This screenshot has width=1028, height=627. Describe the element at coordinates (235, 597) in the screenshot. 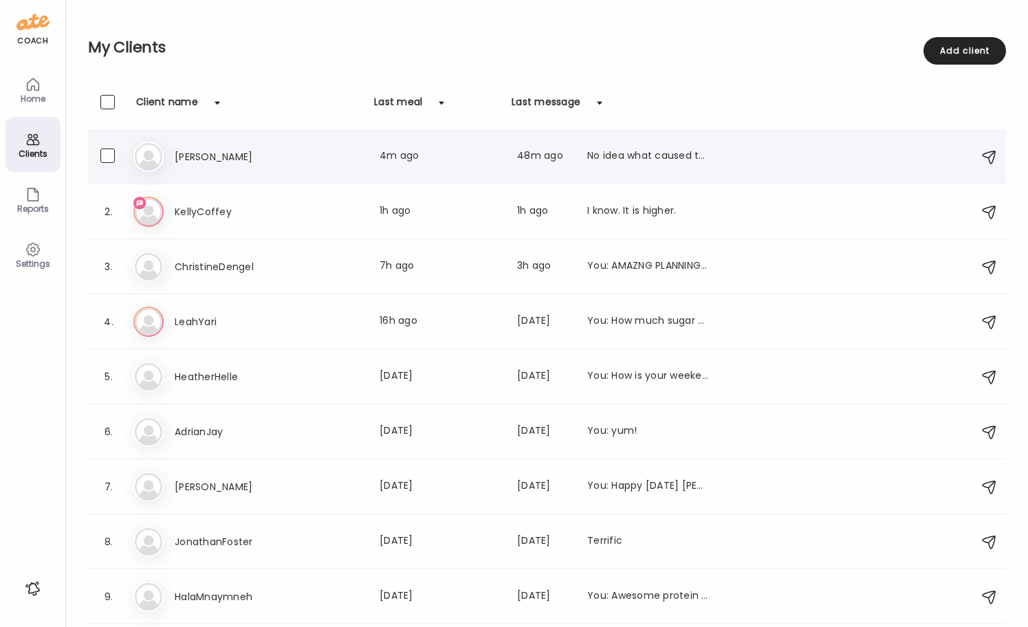

I see `h3: HalaMnaymneh` at that location.